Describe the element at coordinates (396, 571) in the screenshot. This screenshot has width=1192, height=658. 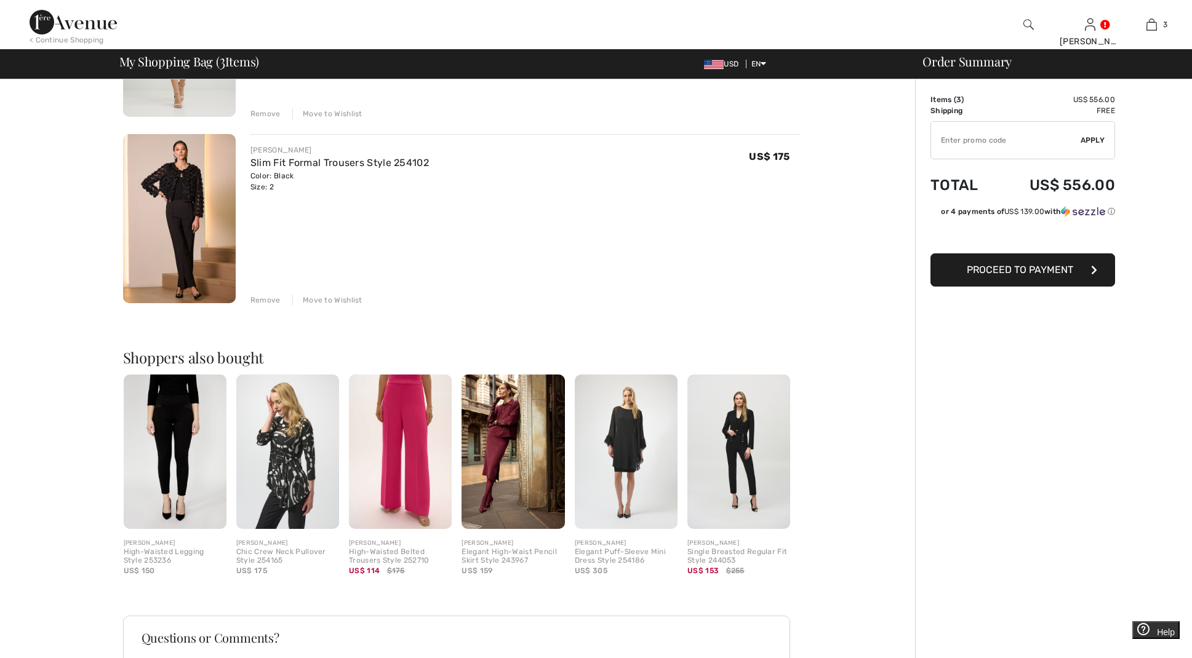
I see `span: $175` at that location.